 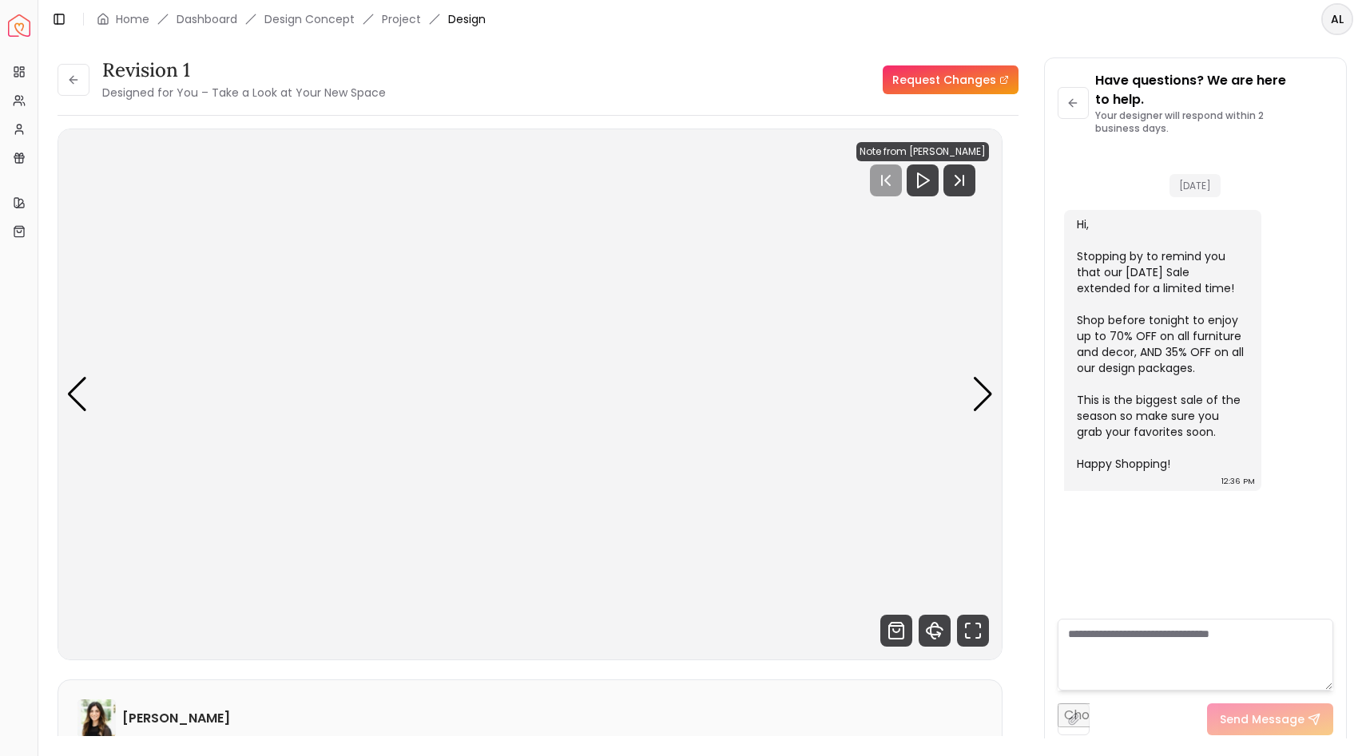 I want to click on svg: Fullscreen, so click(x=973, y=631).